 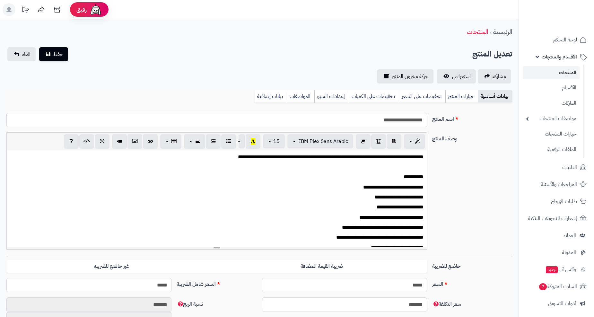 I want to click on button: 15, so click(x=274, y=141).